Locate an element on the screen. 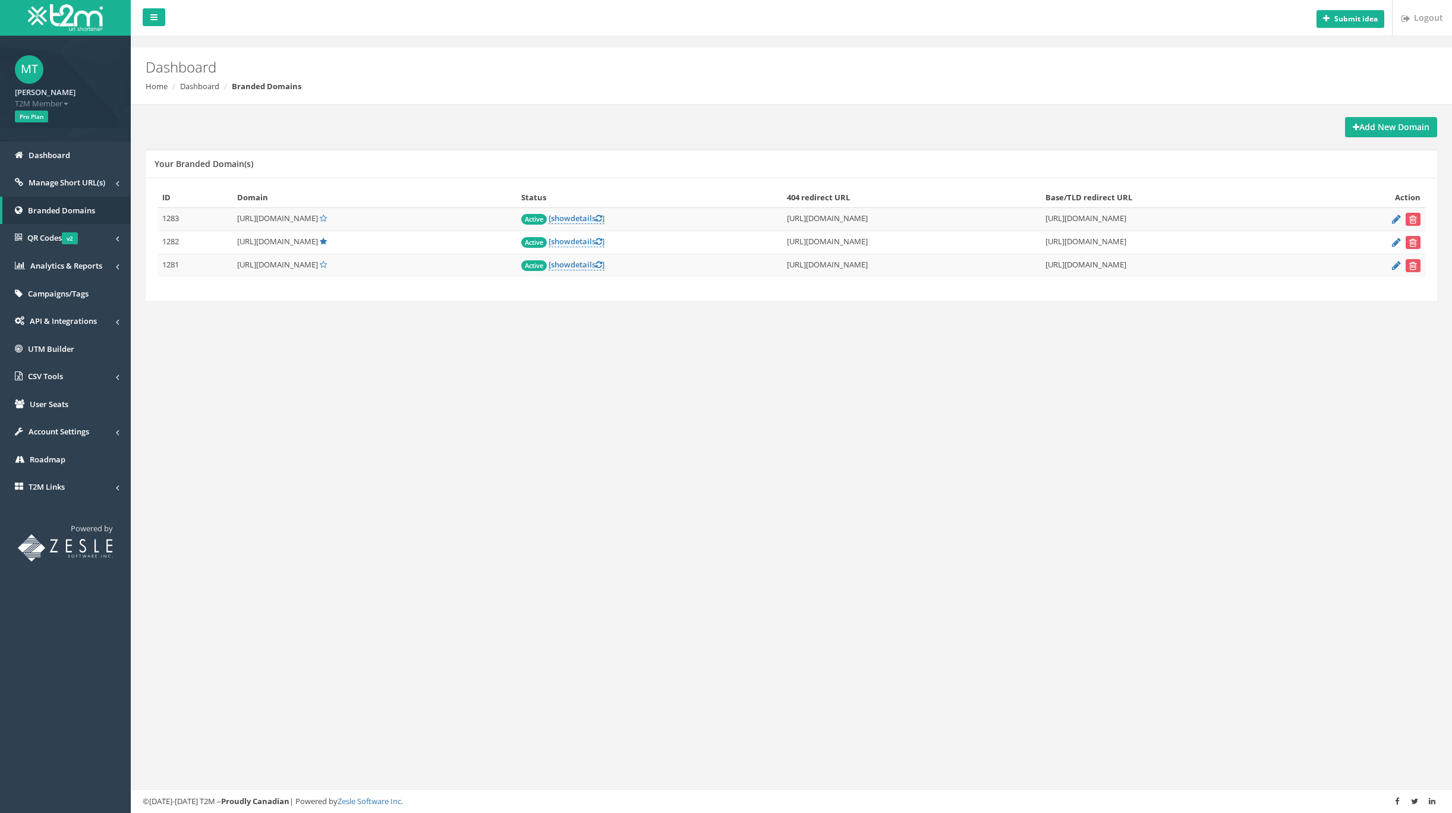 This screenshot has height=813, width=1452. strong: Proudly Canadian is located at coordinates (255, 801).